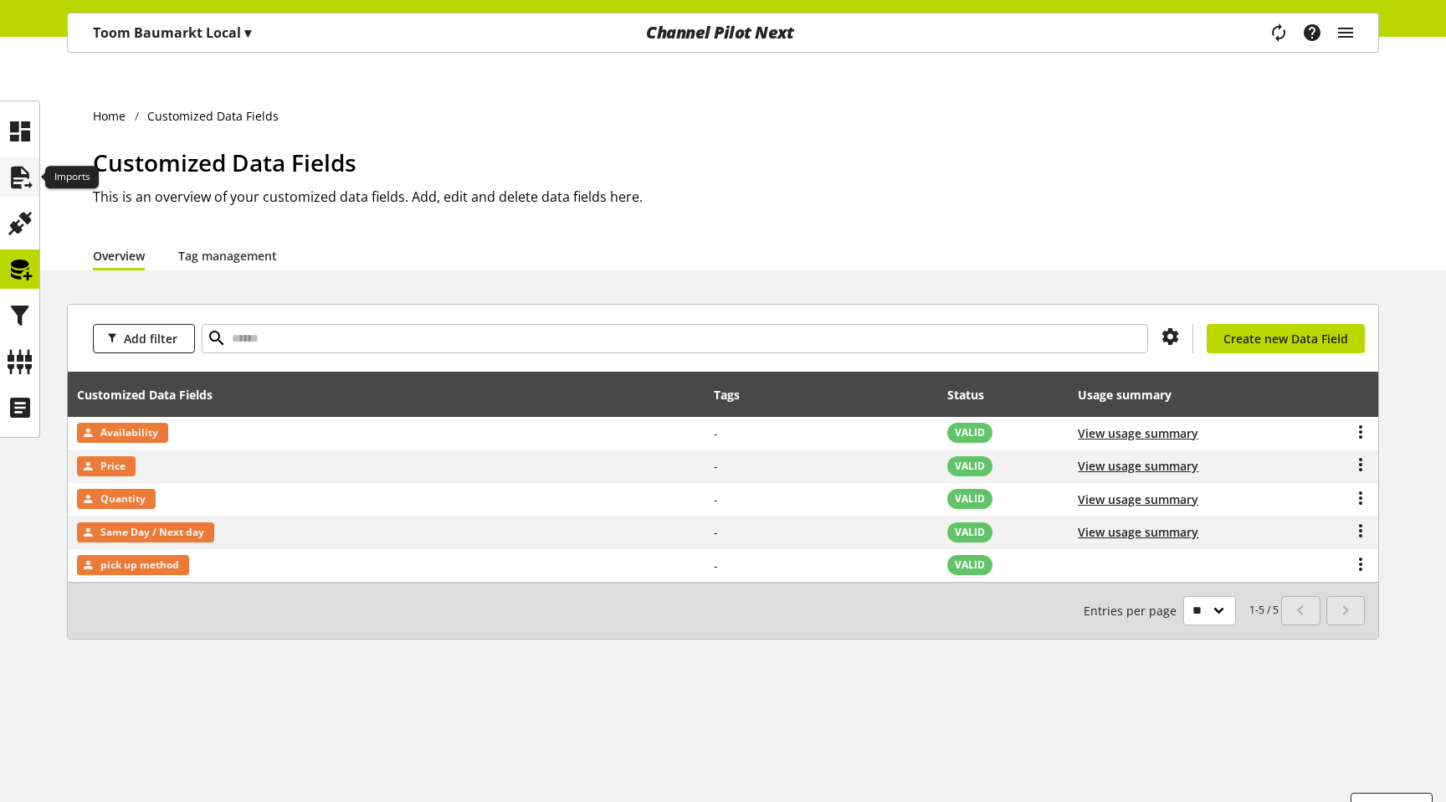 This screenshot has height=802, width=1446. I want to click on nav: main navigation, so click(723, 33).